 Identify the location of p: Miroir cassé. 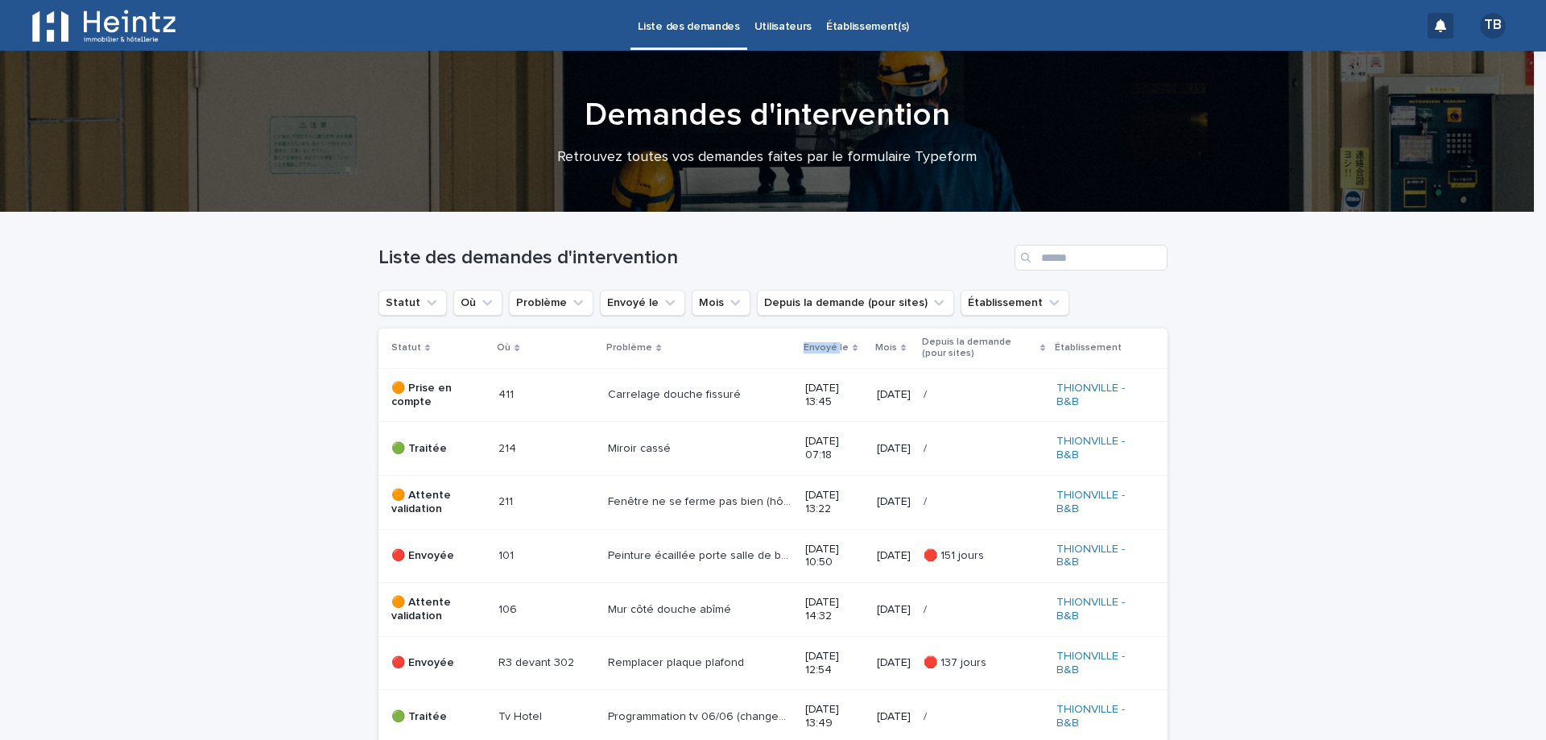
(641, 447).